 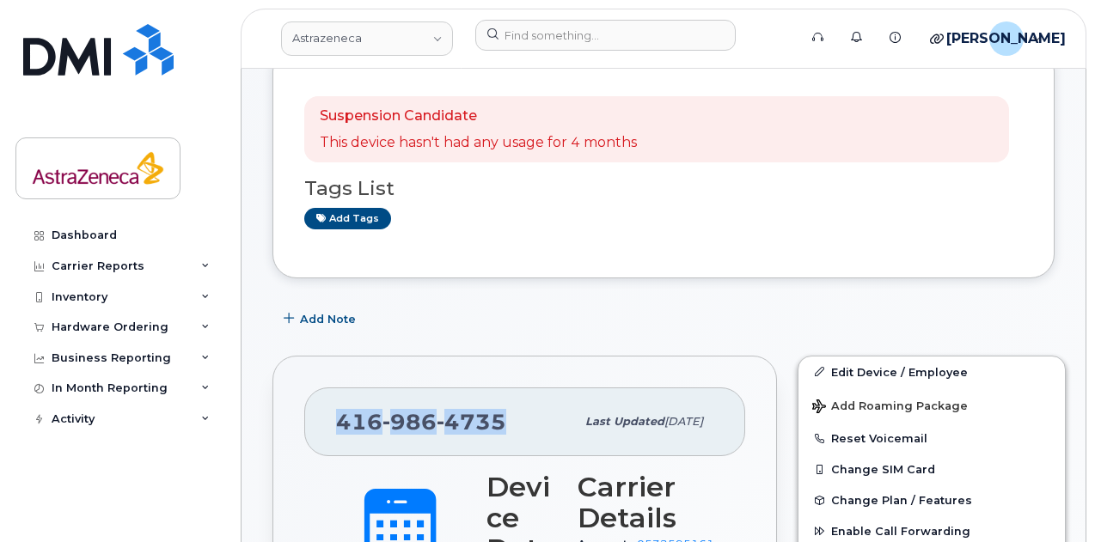 What do you see at coordinates (931, 372) in the screenshot?
I see `a: Edit Device / Employee` at bounding box center [931, 372].